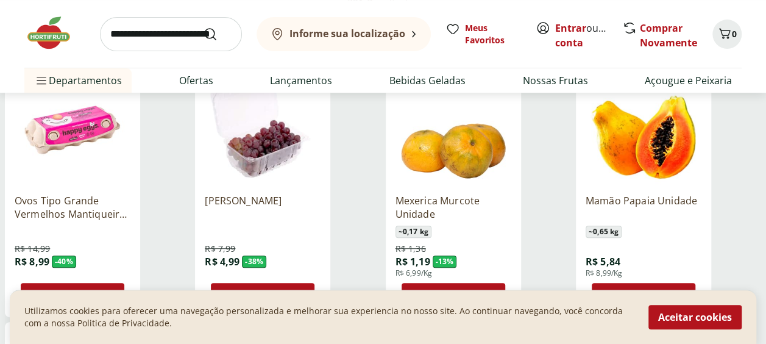 The height and width of the screenshot is (344, 766). Describe the element at coordinates (483, 34) in the screenshot. I see `a: Meus Favoritos` at that location.